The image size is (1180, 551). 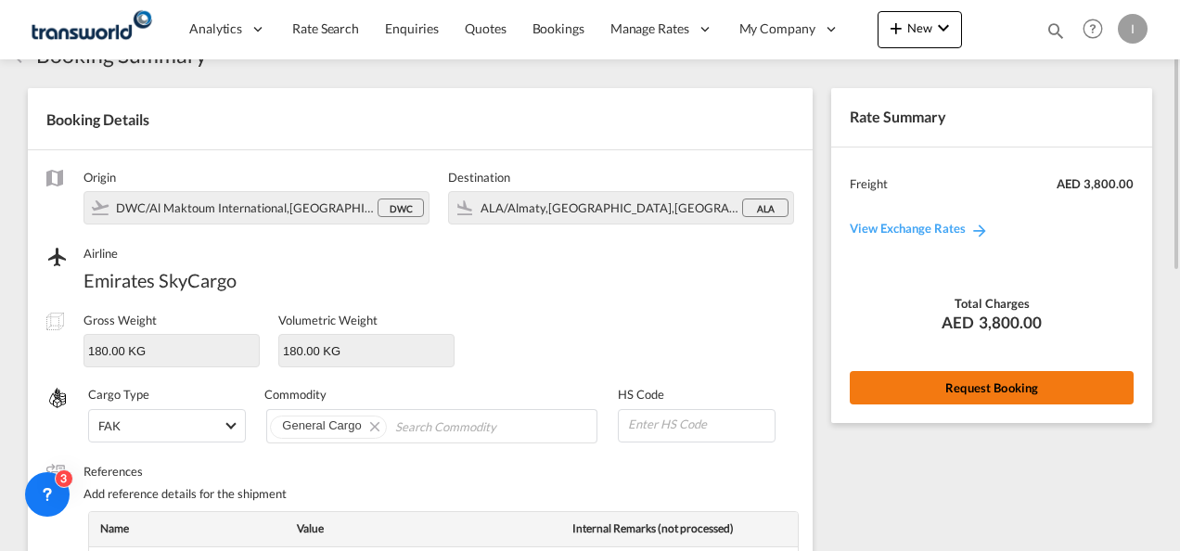 What do you see at coordinates (321, 425) in the screenshot?
I see `span: General Cargo` at bounding box center [321, 425].